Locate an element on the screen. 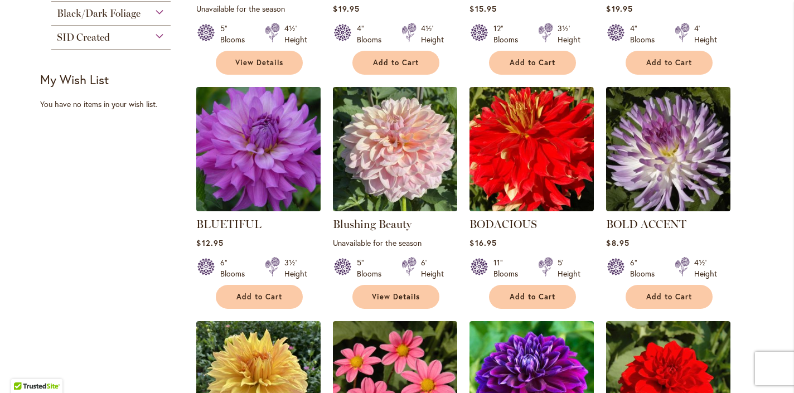  div: You have no items in your wish list. is located at coordinates (114, 104).